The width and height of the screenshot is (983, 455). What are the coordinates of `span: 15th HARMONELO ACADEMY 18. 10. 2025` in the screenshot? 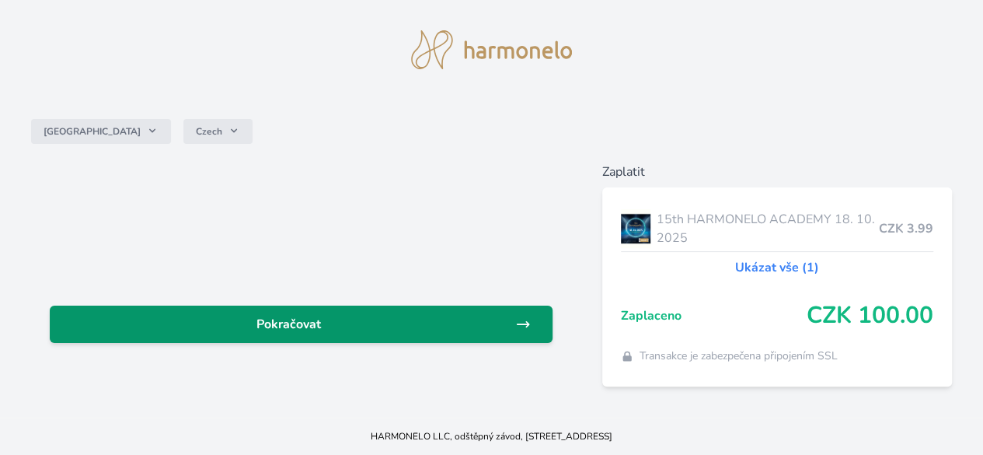 It's located at (768, 229).